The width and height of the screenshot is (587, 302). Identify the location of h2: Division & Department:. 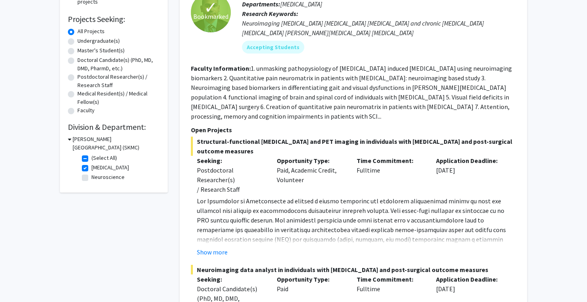
(114, 127).